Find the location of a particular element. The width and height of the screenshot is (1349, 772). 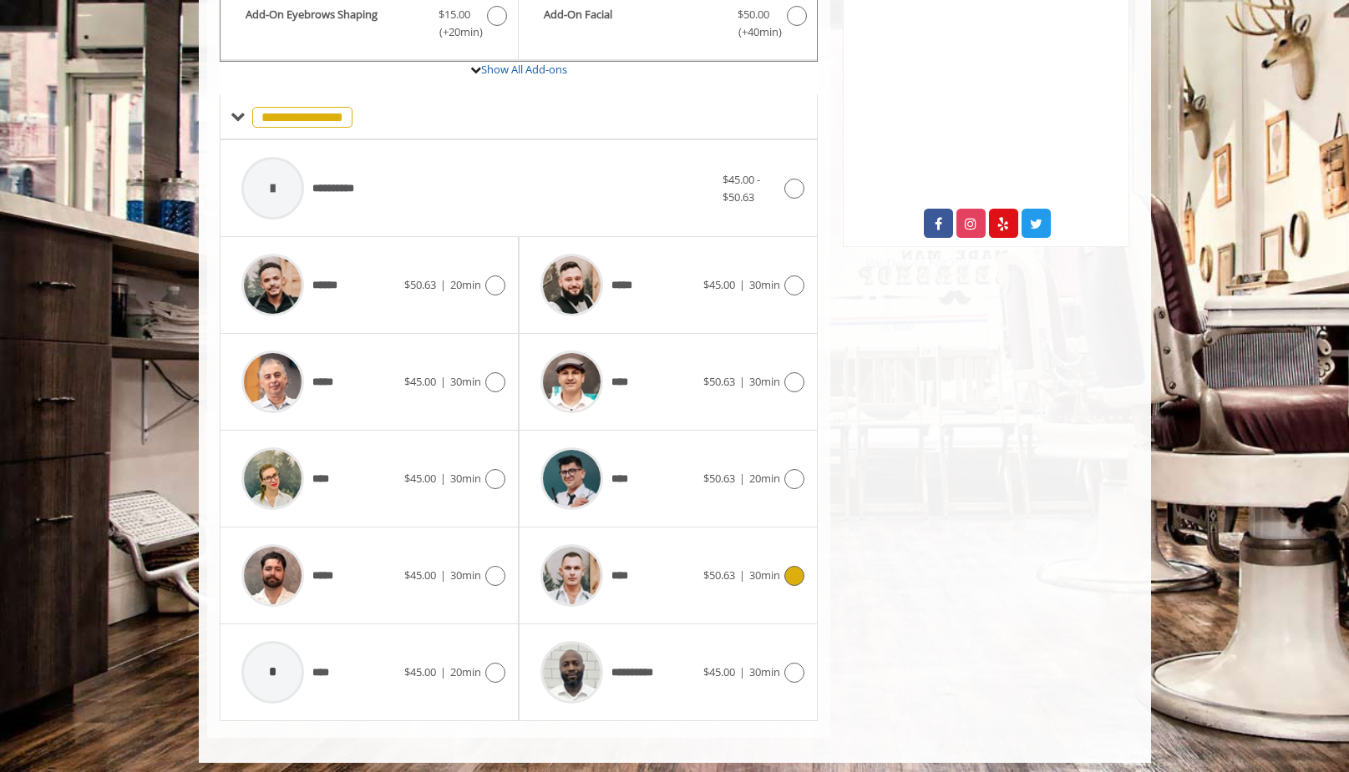

label: Add-On Facial is located at coordinates (667, 25).